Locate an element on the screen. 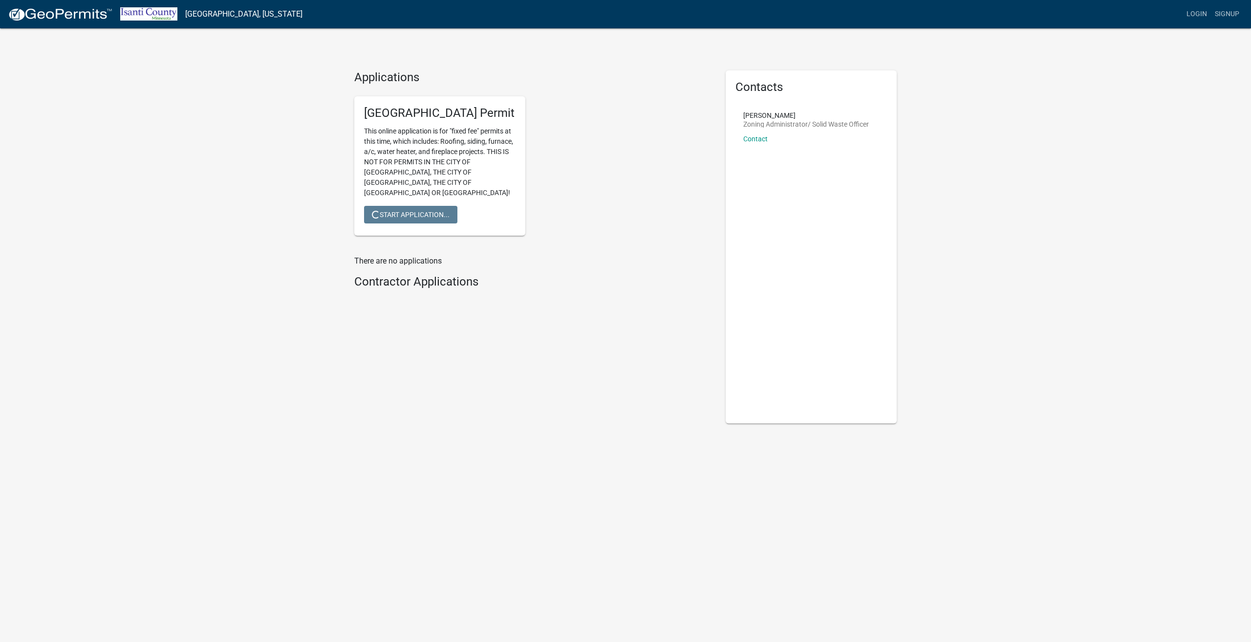  a: Login is located at coordinates (1197, 14).